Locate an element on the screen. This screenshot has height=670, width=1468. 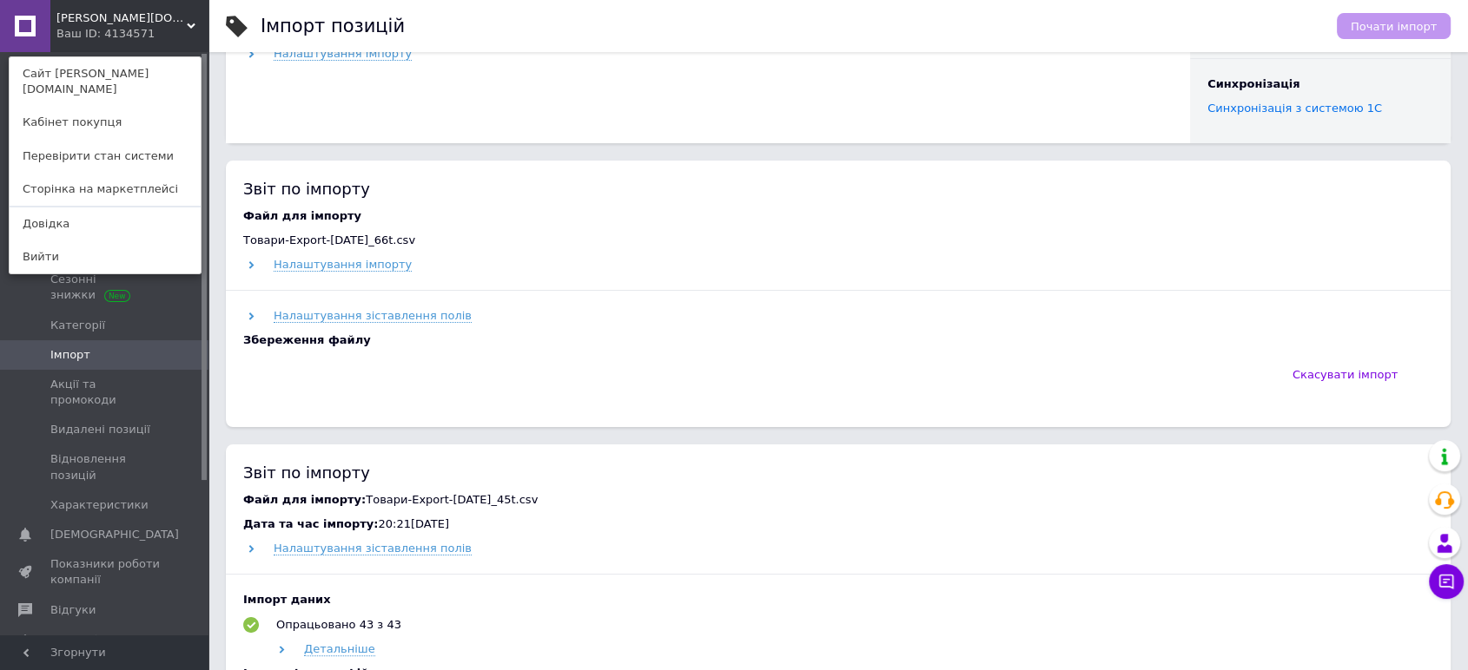
span: Файл для імпорту: is located at coordinates (304, 499).